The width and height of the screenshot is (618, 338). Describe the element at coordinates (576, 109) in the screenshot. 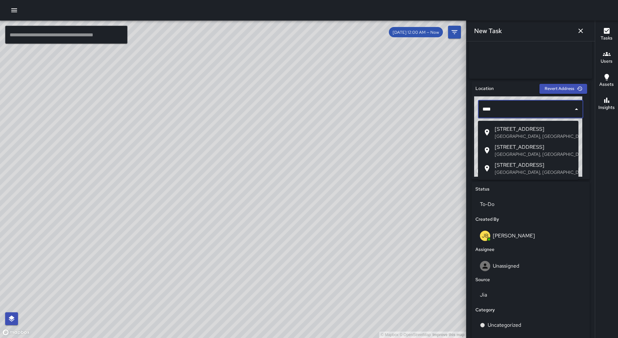

I see `button: Close` at that location.